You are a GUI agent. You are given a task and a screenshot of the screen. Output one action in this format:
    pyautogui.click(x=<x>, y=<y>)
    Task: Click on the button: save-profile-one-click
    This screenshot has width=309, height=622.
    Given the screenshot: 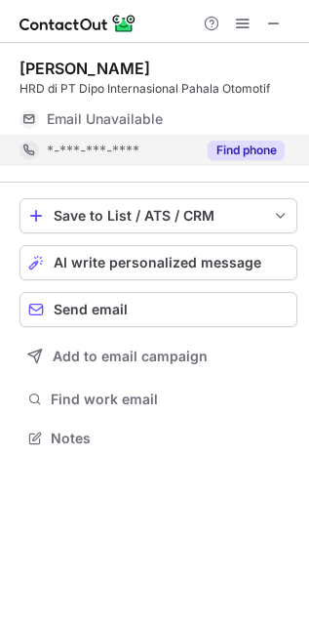 What is the action you would take?
    pyautogui.click(x=158, y=216)
    